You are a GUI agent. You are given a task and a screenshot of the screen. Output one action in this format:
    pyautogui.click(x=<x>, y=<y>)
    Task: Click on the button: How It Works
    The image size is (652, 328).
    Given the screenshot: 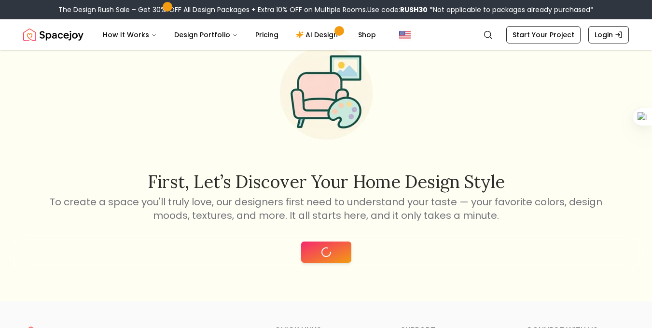 What is the action you would take?
    pyautogui.click(x=130, y=35)
    